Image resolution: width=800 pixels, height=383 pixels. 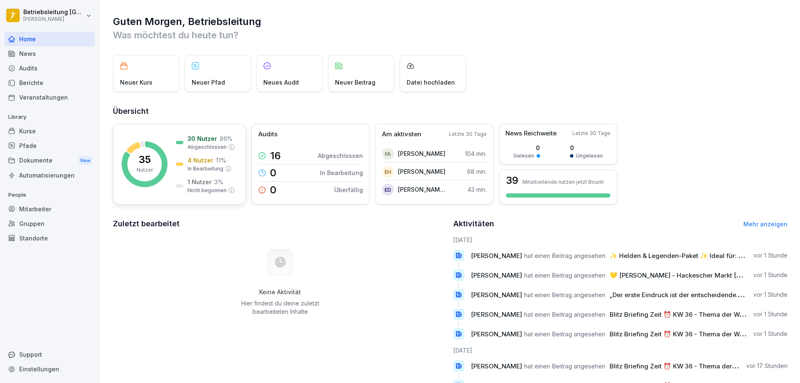 I want to click on p: News Reichweite, so click(x=531, y=133).